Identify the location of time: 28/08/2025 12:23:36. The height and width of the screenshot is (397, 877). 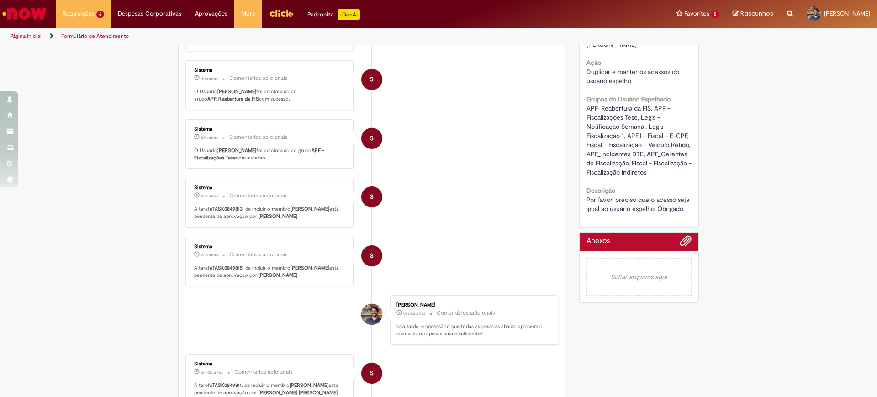
(209, 137).